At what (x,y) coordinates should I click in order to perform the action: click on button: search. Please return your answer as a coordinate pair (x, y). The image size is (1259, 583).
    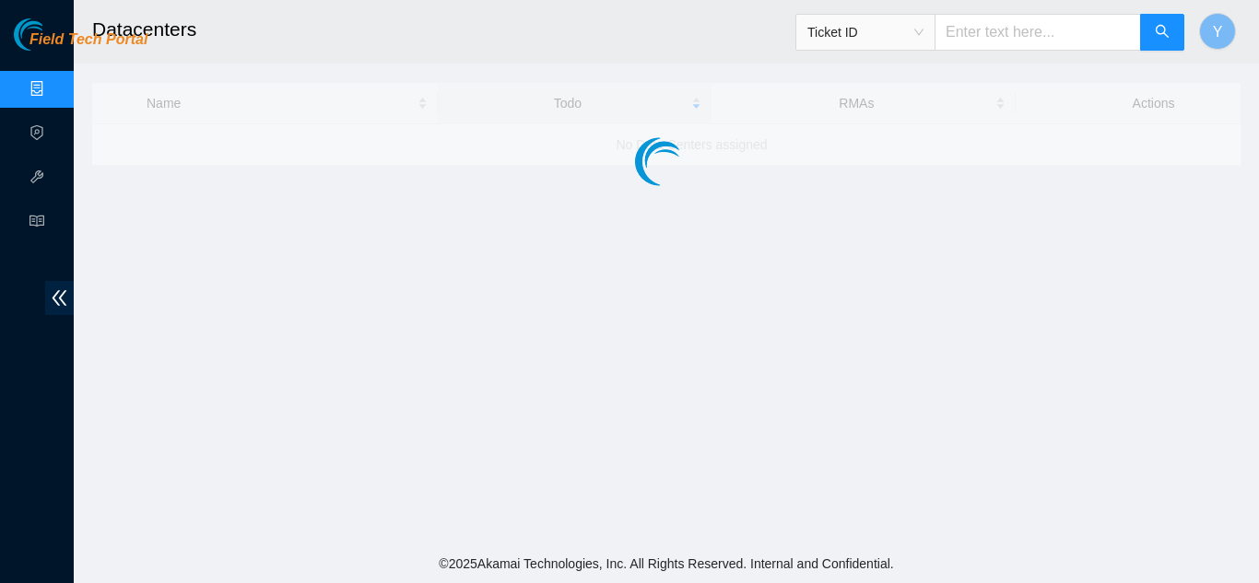
    Looking at the image, I should click on (1162, 32).